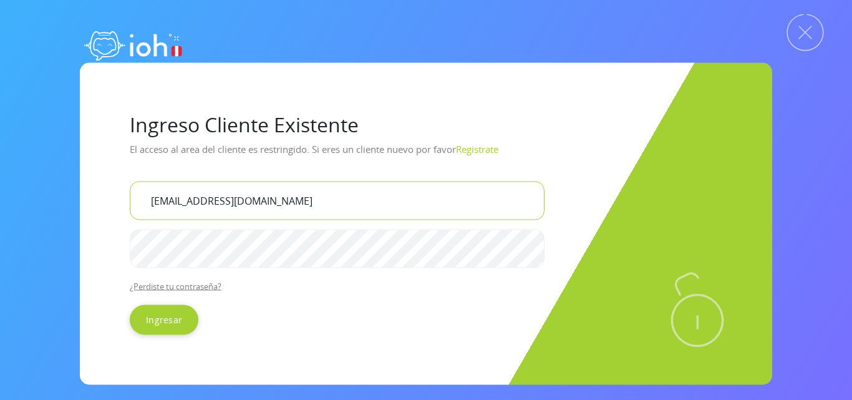 The width and height of the screenshot is (852, 400). Describe the element at coordinates (477, 149) in the screenshot. I see `a: Registrate` at that location.